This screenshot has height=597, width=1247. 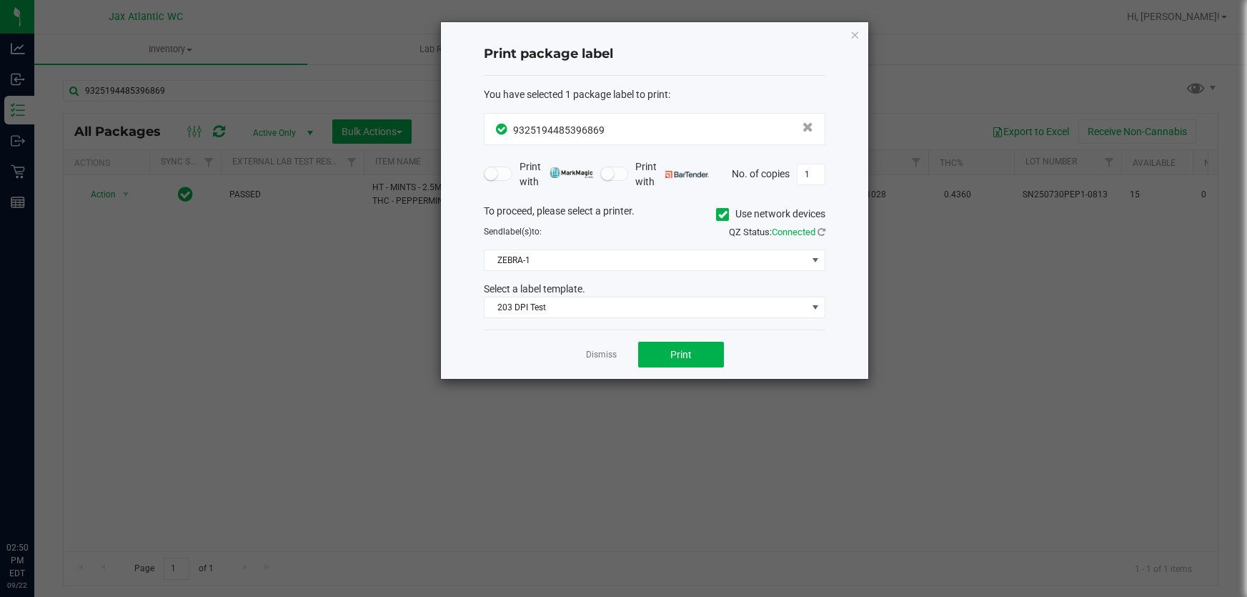 What do you see at coordinates (559, 130) in the screenshot?
I see `span: 9325194485396869` at bounding box center [559, 130].